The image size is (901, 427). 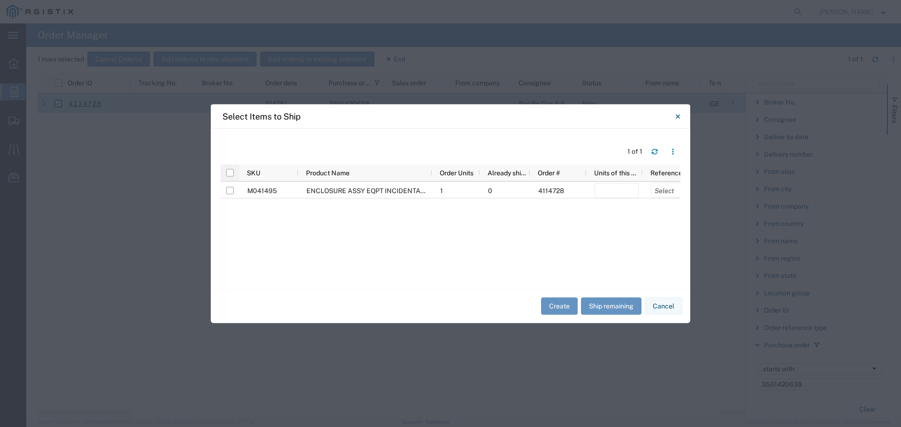 What do you see at coordinates (666, 173) in the screenshot?
I see `span: Reference` at bounding box center [666, 173].